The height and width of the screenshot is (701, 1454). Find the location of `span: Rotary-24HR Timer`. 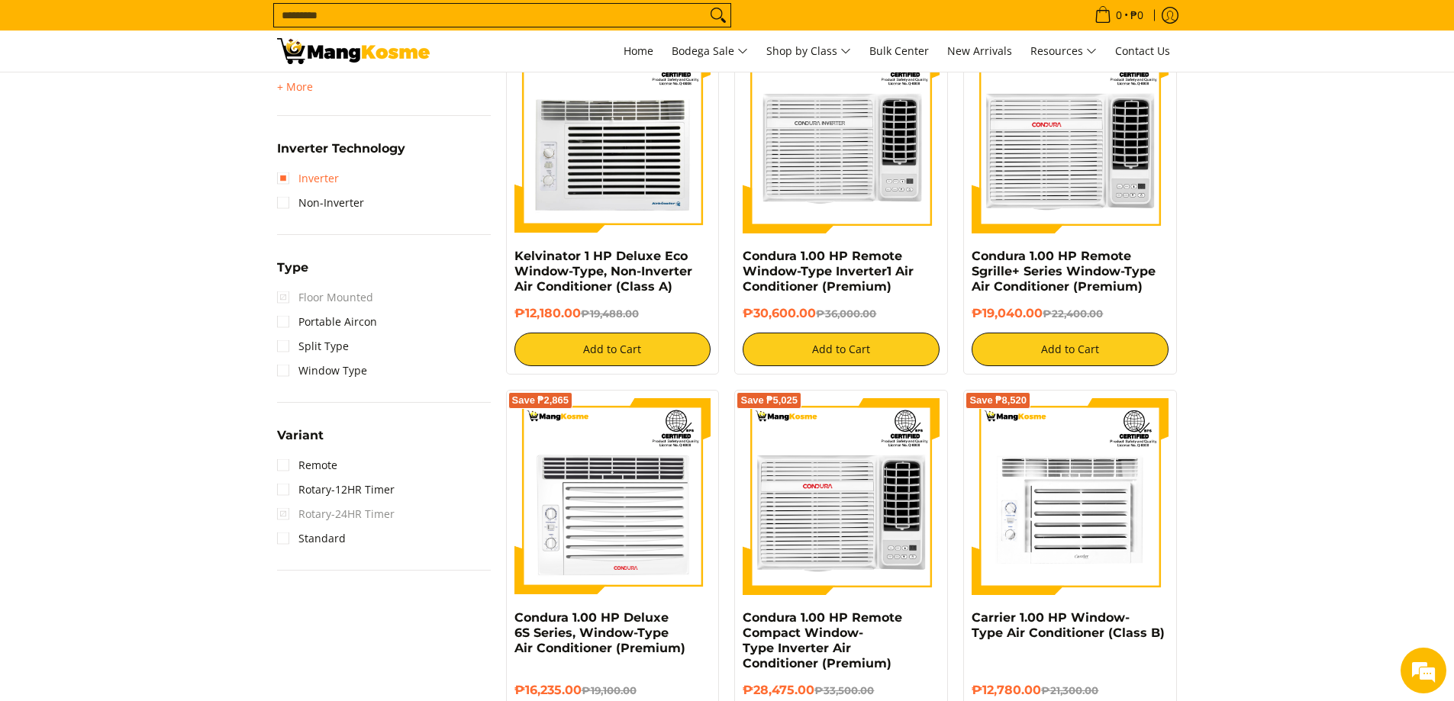

span: Rotary-24HR Timer is located at coordinates (336, 514).